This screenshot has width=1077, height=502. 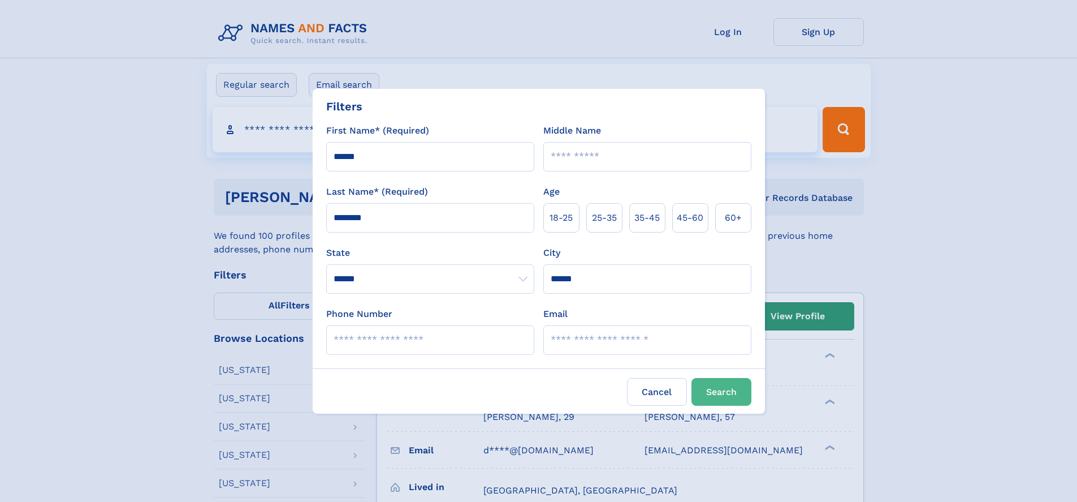 What do you see at coordinates (378, 131) in the screenshot?
I see `label: First Name* (Required)` at bounding box center [378, 131].